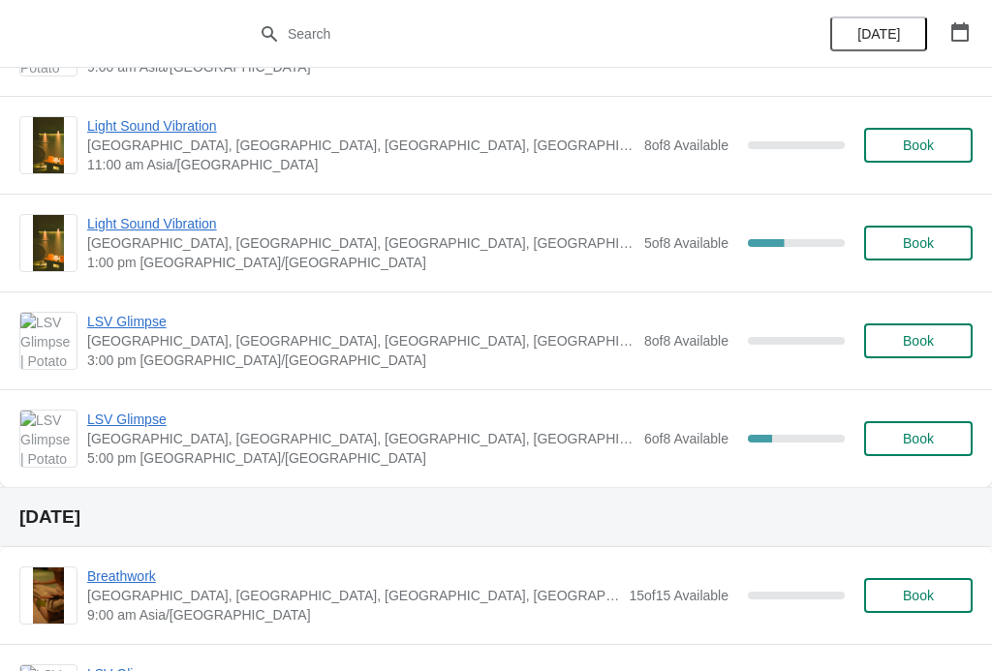 The height and width of the screenshot is (671, 992). What do you see at coordinates (48, 596) in the screenshot?
I see `img: Breathwork | Potato Head Suites & Studios, Jalan Petitenget, Seminyak, Badung Regency, Bali, Indo...` at bounding box center [48, 596].